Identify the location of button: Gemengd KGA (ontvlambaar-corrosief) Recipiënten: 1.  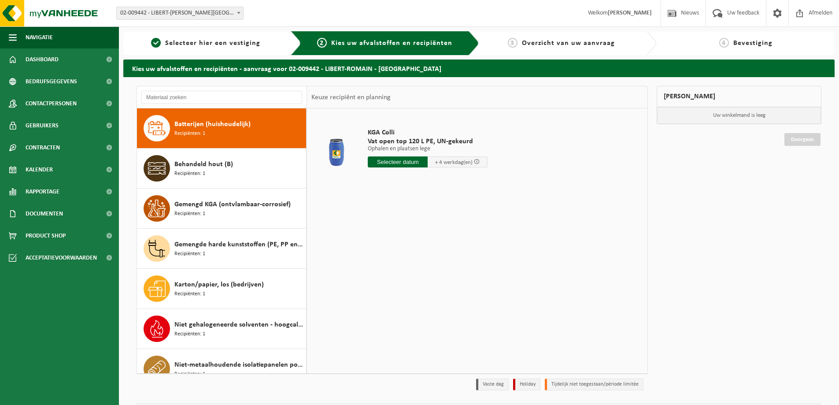
(222, 208).